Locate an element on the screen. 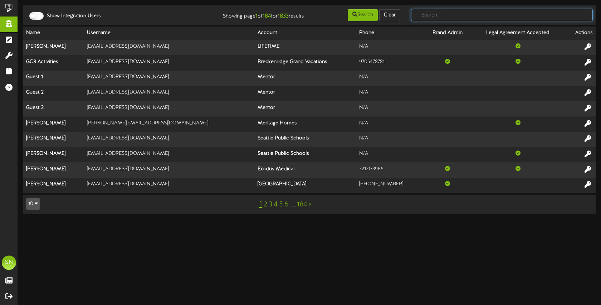 This screenshot has height=305, width=601. button: Clear is located at coordinates (390, 15).